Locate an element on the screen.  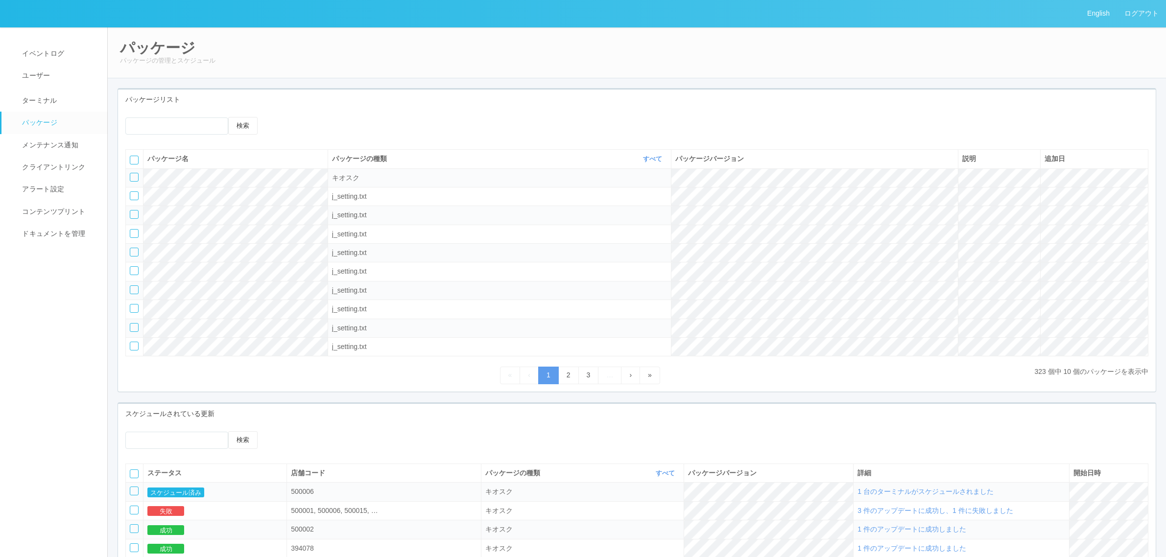
span: ステータス is located at coordinates (164, 473).